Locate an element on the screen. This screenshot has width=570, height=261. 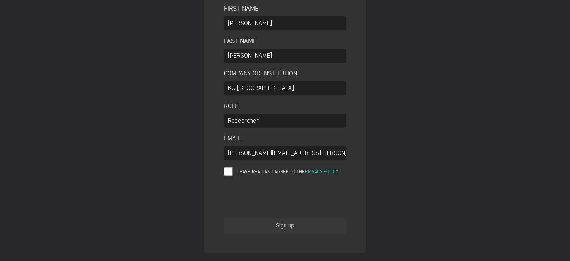
label: I have read and agree to the is located at coordinates (291, 173).